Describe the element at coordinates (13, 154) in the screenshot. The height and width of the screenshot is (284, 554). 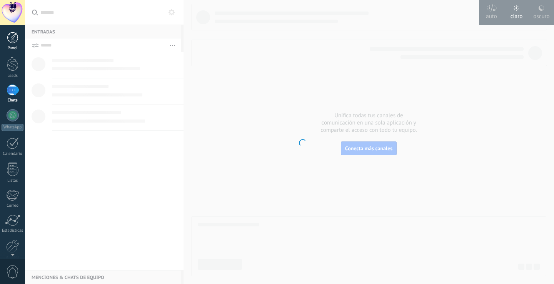
I see `div: Calendario` at that location.